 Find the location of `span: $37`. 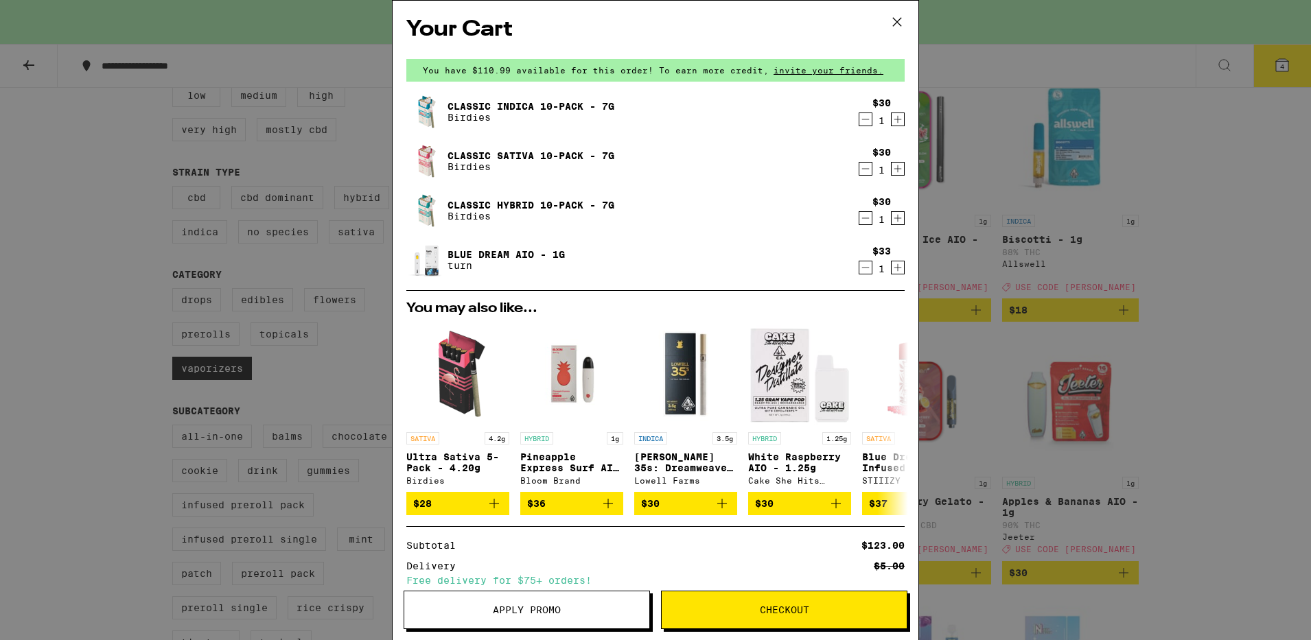

span: $37 is located at coordinates (878, 504).